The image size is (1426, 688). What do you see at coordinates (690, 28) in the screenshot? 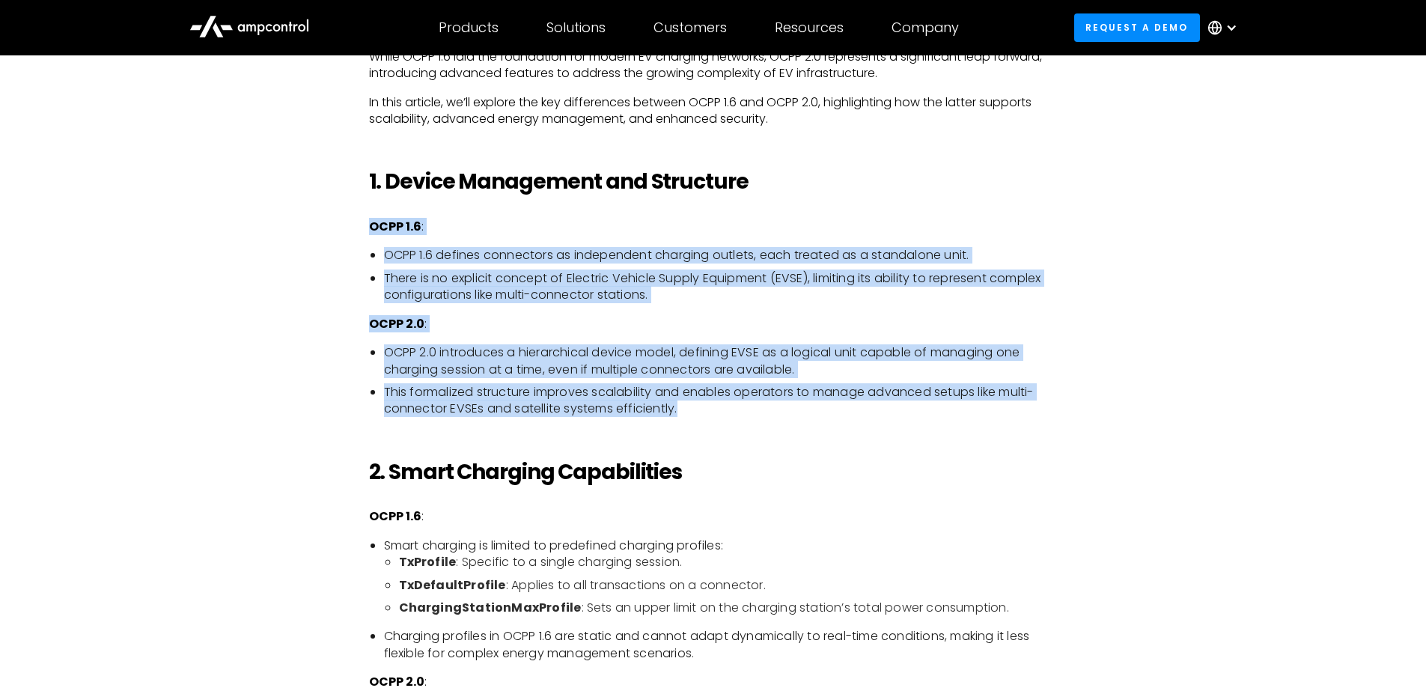
I see `div: Customers` at bounding box center [690, 28].